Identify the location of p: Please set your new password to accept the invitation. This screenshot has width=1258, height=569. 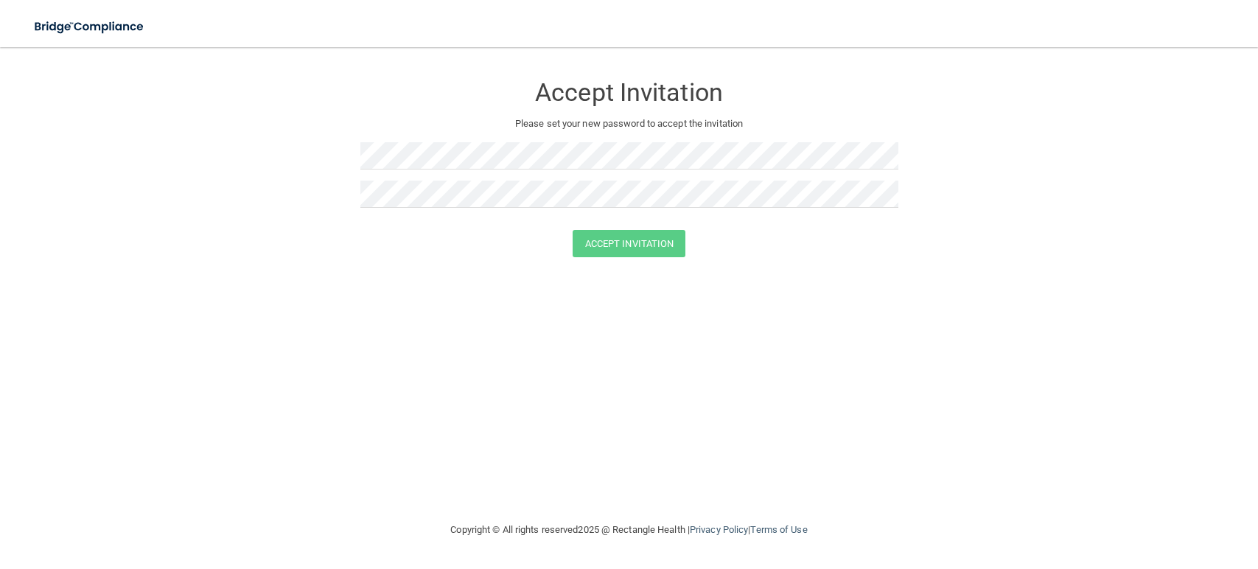
(629, 124).